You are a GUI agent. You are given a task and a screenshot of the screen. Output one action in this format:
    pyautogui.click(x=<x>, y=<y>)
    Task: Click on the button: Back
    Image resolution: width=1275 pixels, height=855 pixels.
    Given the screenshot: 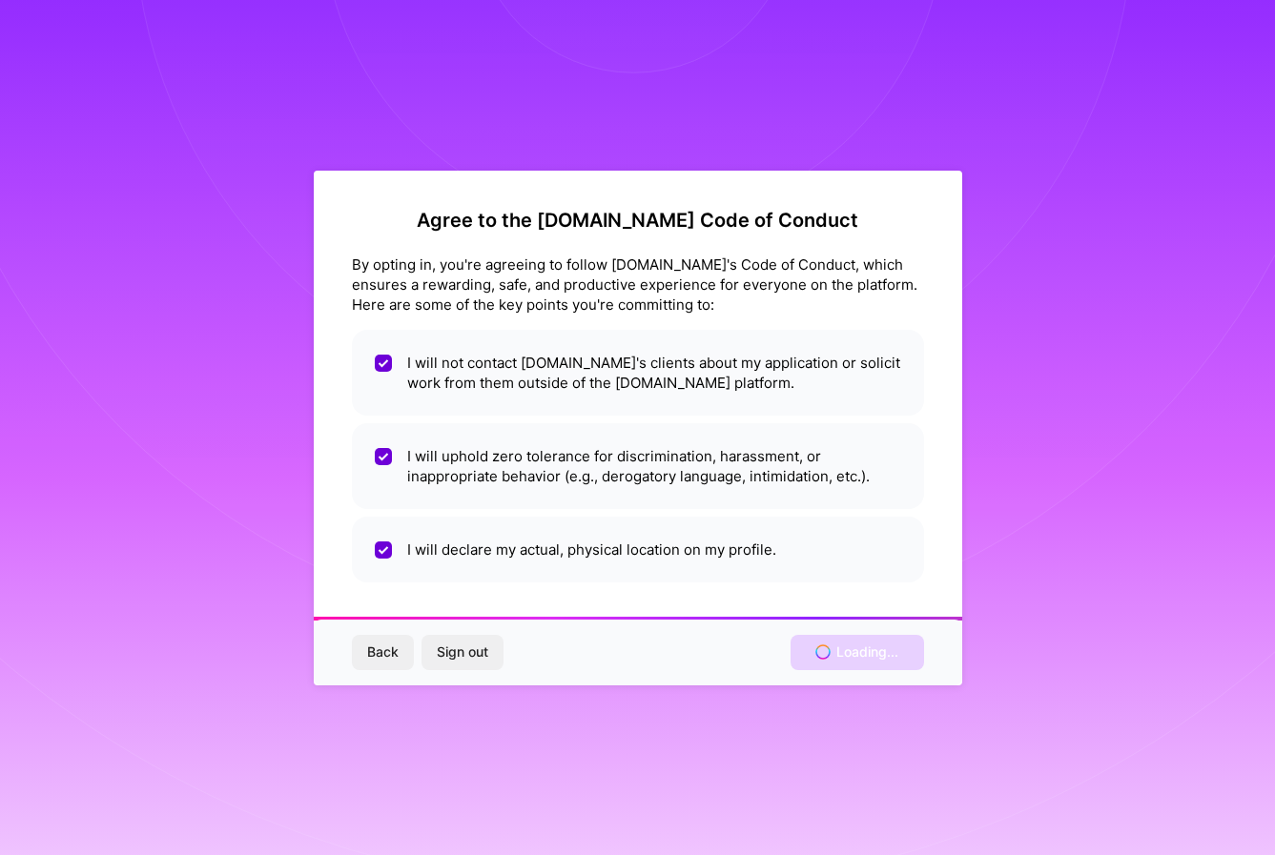 What is the action you would take?
    pyautogui.click(x=382, y=652)
    